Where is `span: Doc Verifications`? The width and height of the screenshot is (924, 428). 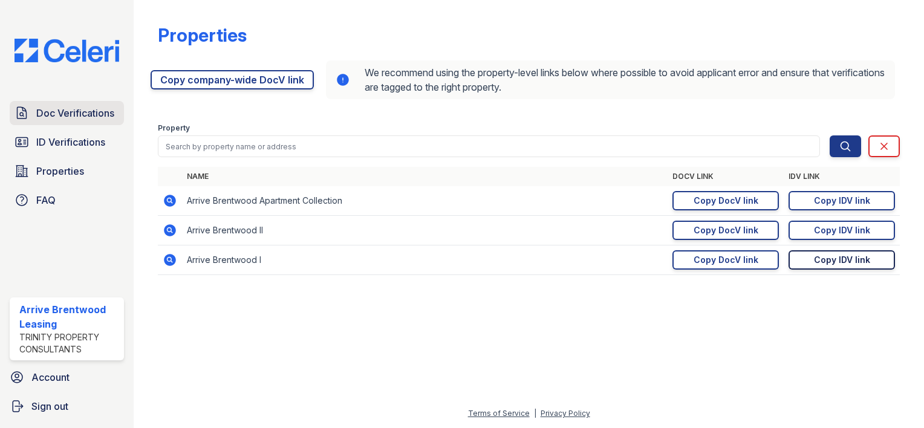 span: Doc Verifications is located at coordinates (75, 113).